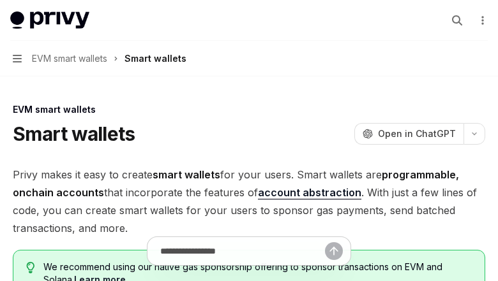  I want to click on h1: Smart wallets, so click(73, 134).